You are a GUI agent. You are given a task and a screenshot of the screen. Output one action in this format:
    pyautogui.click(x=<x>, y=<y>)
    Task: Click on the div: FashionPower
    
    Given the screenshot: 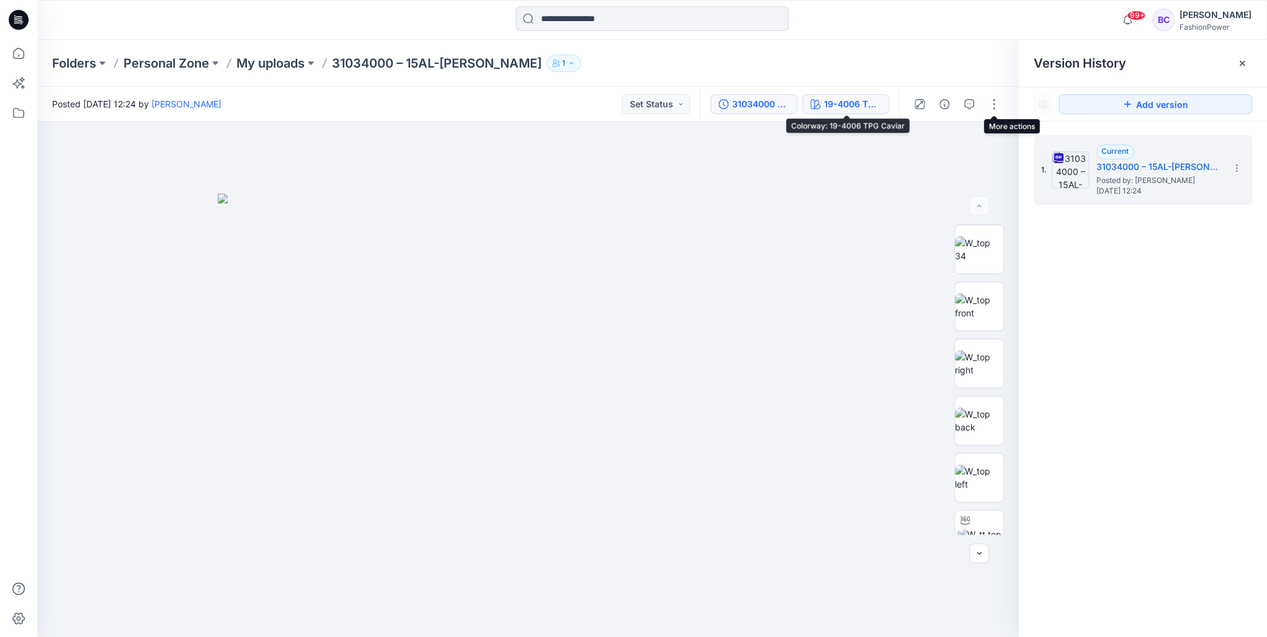 What is the action you would take?
    pyautogui.click(x=1216, y=27)
    